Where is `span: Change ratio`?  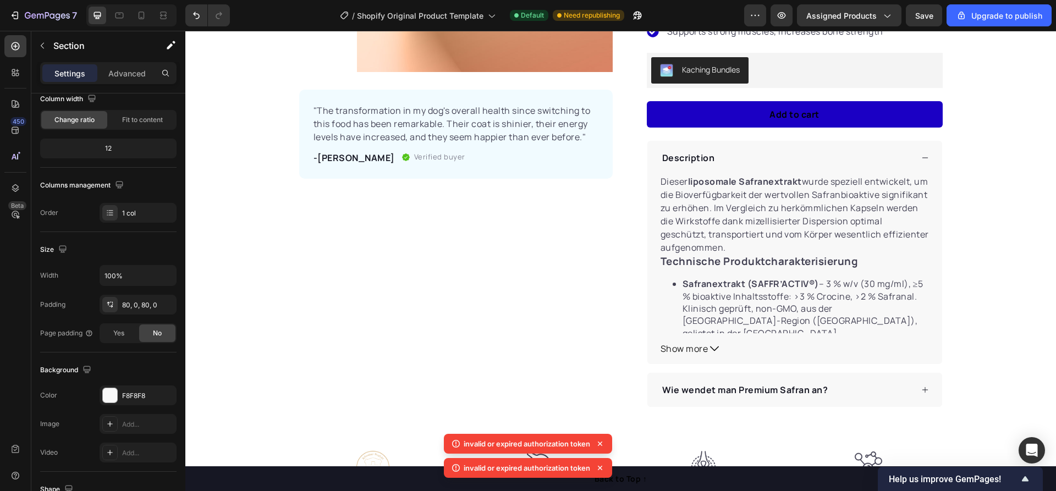 span: Change ratio is located at coordinates (74, 120).